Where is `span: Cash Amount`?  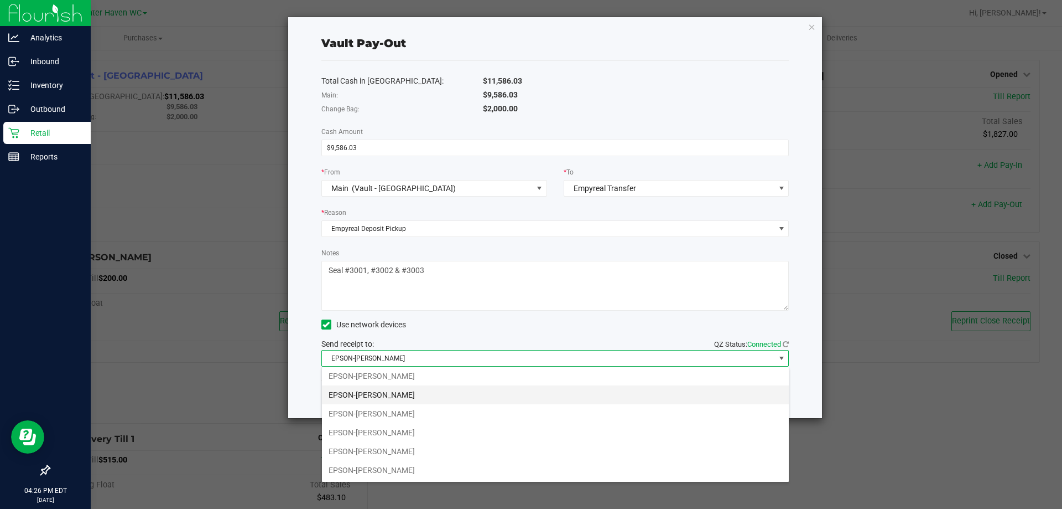
span: Cash Amount is located at coordinates (342, 132).